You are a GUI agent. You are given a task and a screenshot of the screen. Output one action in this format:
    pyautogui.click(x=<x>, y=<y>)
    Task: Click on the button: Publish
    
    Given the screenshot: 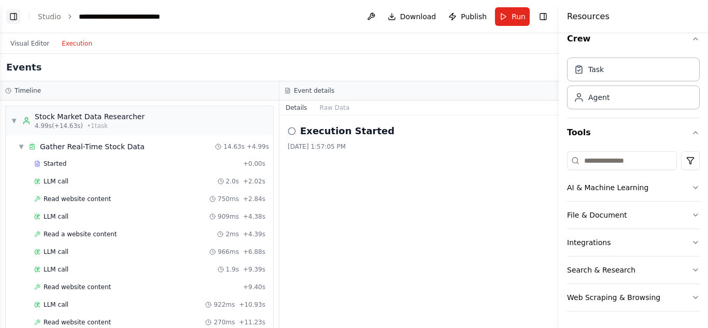 What is the action you would take?
    pyautogui.click(x=468, y=17)
    